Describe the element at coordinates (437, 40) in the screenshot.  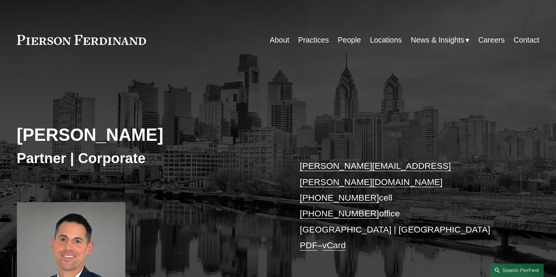
I see `span: News & Insights` at that location.